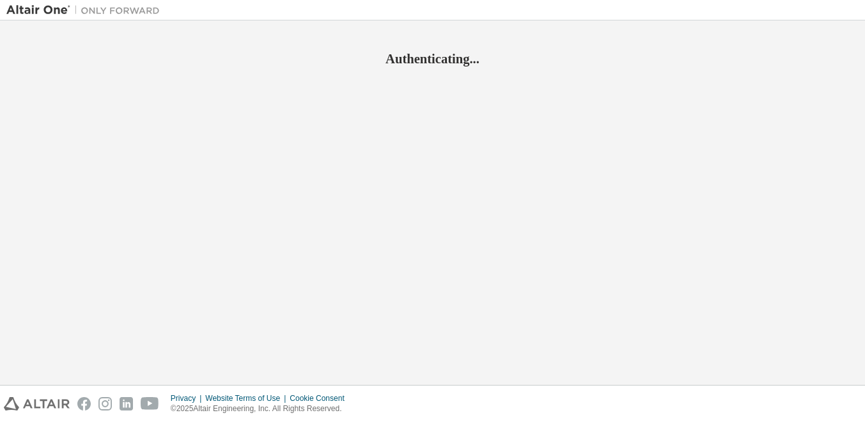 Image resolution: width=865 pixels, height=422 pixels. Describe the element at coordinates (188, 398) in the screenshot. I see `div: Privacy` at that location.